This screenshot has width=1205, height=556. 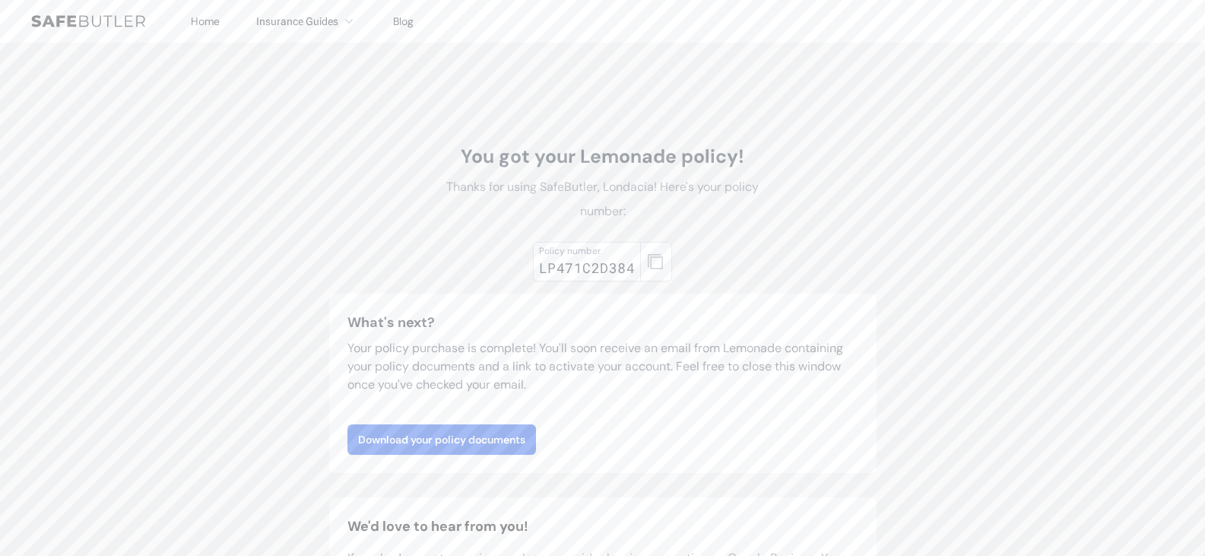 I want to click on a: Download your policy documents, so click(x=442, y=439).